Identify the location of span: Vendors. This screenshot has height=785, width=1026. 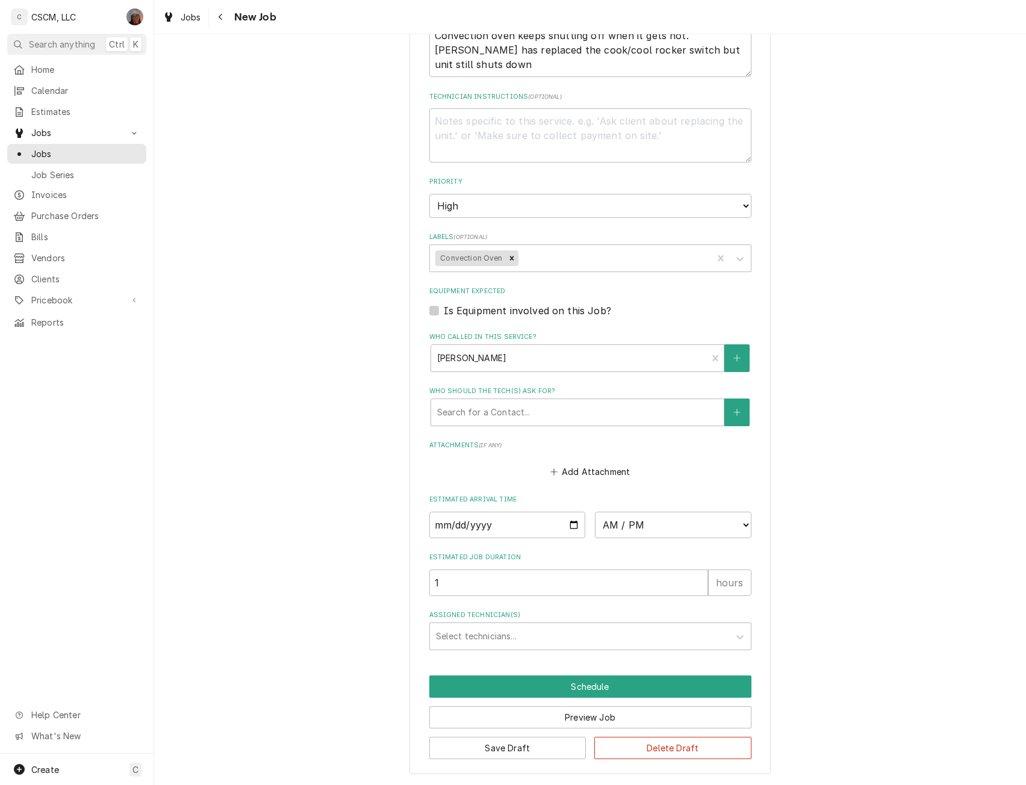
(86, 258).